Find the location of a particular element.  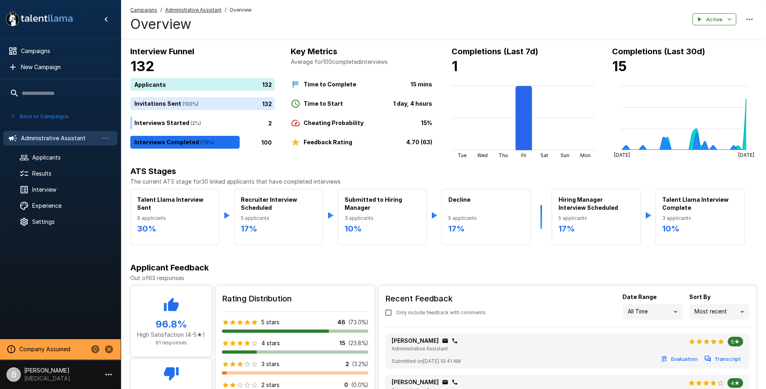

b: Talent Llama Interview Sent is located at coordinates (170, 203).